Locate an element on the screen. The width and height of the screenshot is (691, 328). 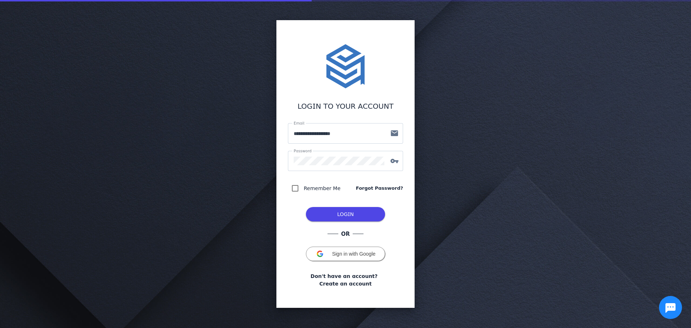
label: Remember Me is located at coordinates (321, 188).